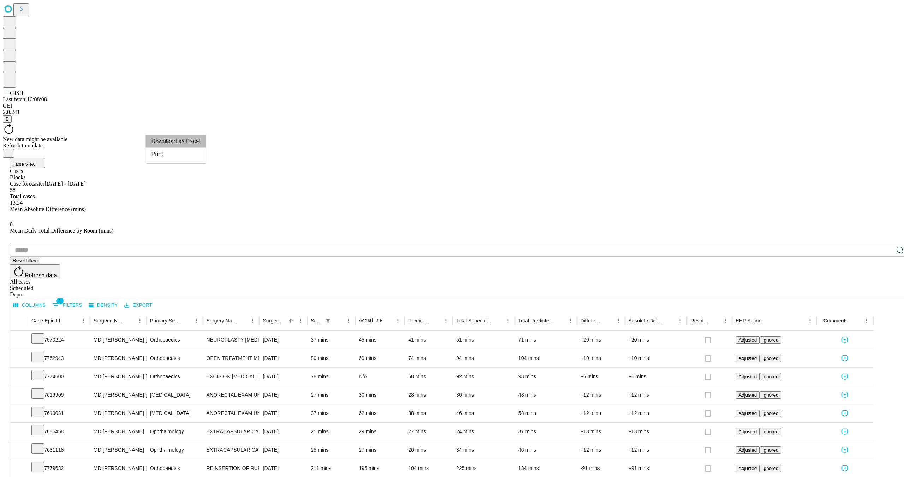 The width and height of the screenshot is (904, 477). Describe the element at coordinates (59, 395) in the screenshot. I see `div: 7619909` at that location.